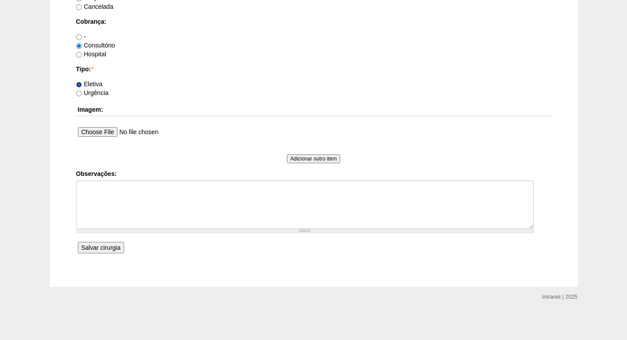  I want to click on input: Eletiva, so click(79, 85).